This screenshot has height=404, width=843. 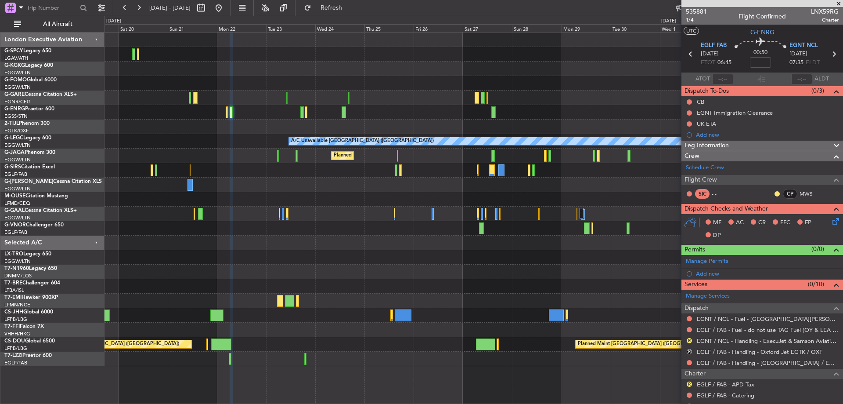 What do you see at coordinates (707, 145) in the screenshot?
I see `span: Leg Information` at bounding box center [707, 145].